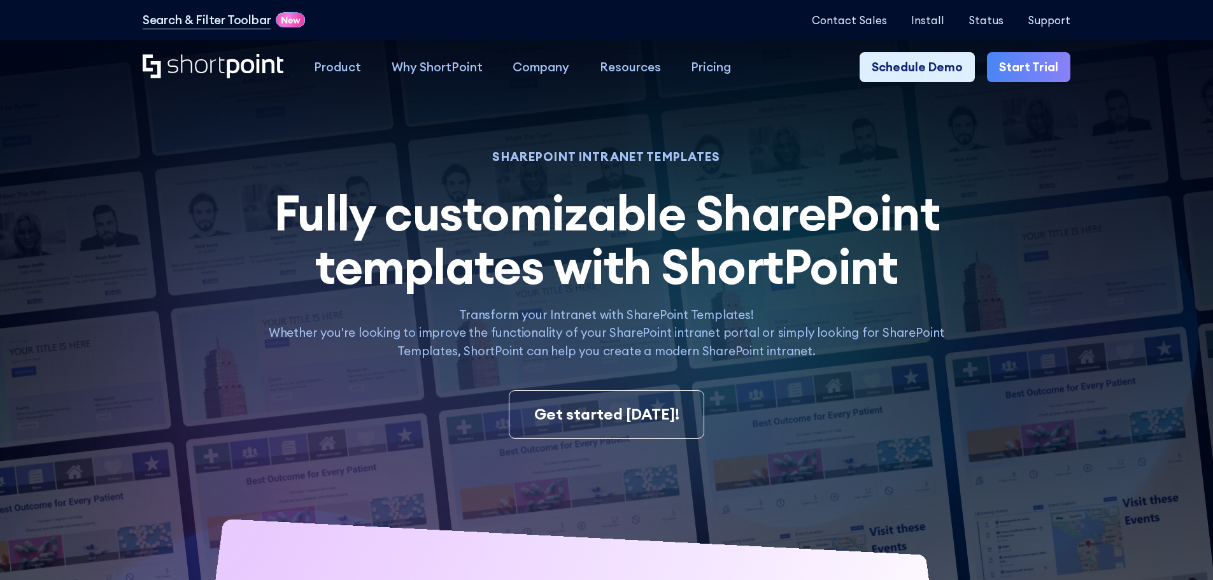 This screenshot has width=1213, height=580. What do you see at coordinates (437, 67) in the screenshot?
I see `div: Why ShortPoint` at bounding box center [437, 67].